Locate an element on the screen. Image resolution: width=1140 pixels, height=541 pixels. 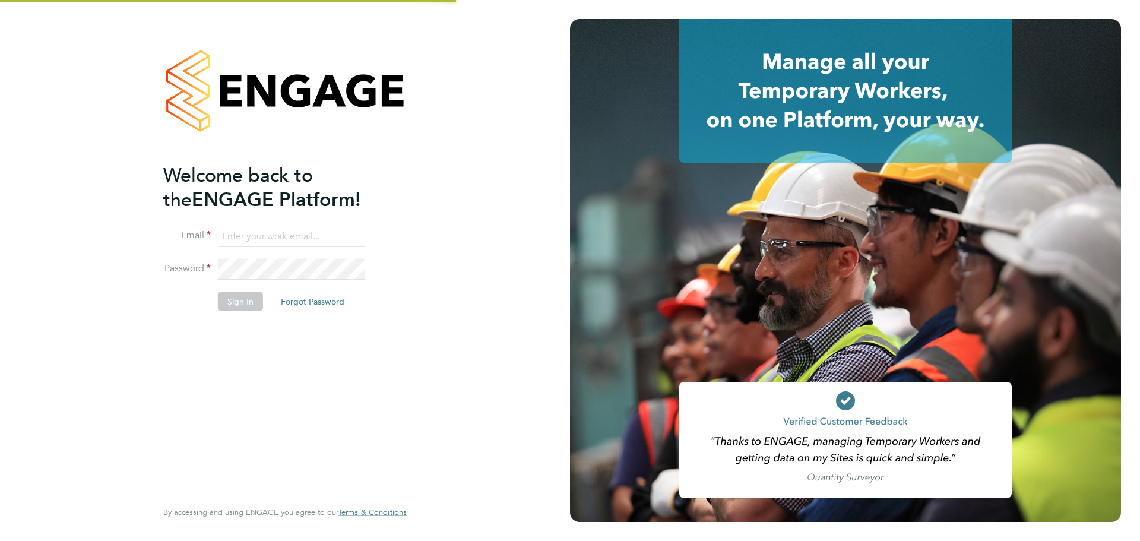
h2: ENGAGE Platform! is located at coordinates (279, 187).